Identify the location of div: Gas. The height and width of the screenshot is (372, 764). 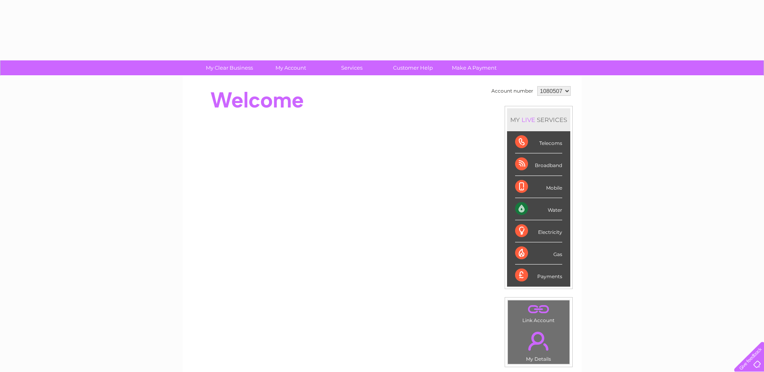
(538, 253).